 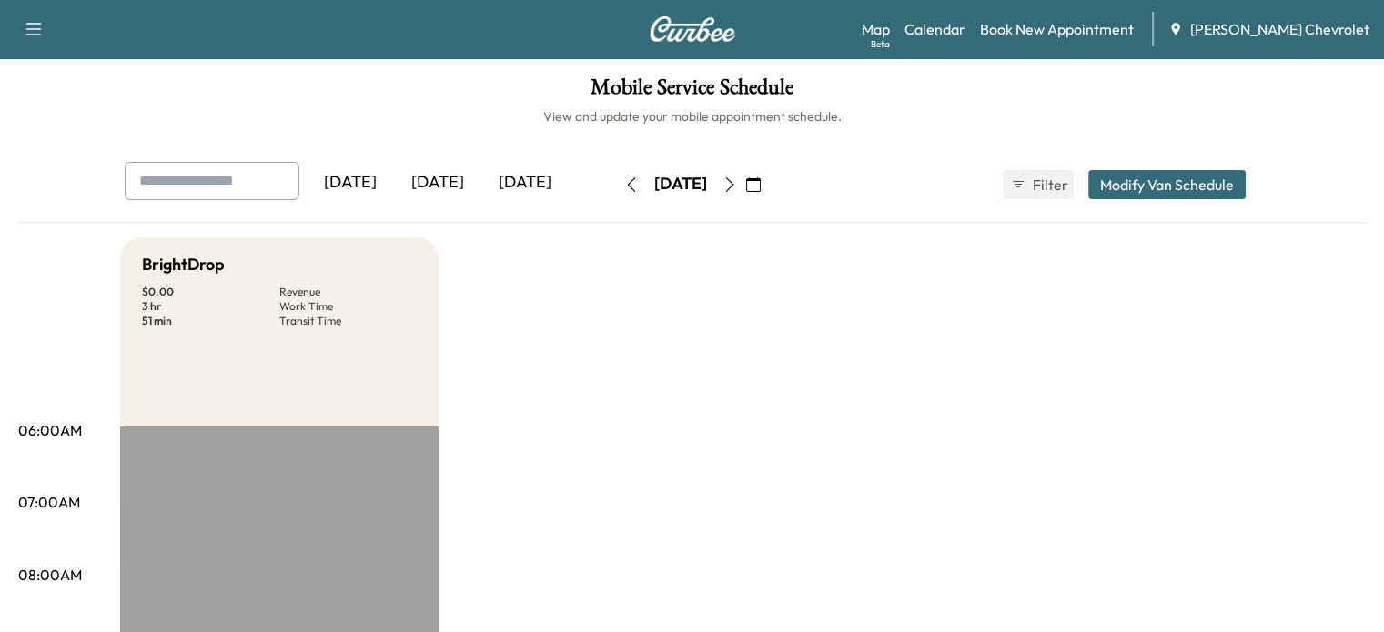 I want to click on p: 3 hr, so click(x=210, y=307).